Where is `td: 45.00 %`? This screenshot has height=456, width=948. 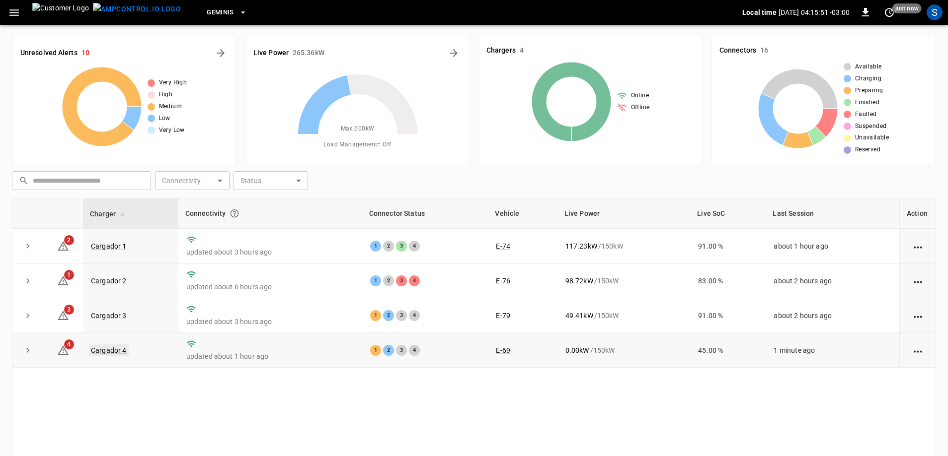 td: 45.00 % is located at coordinates (728, 351).